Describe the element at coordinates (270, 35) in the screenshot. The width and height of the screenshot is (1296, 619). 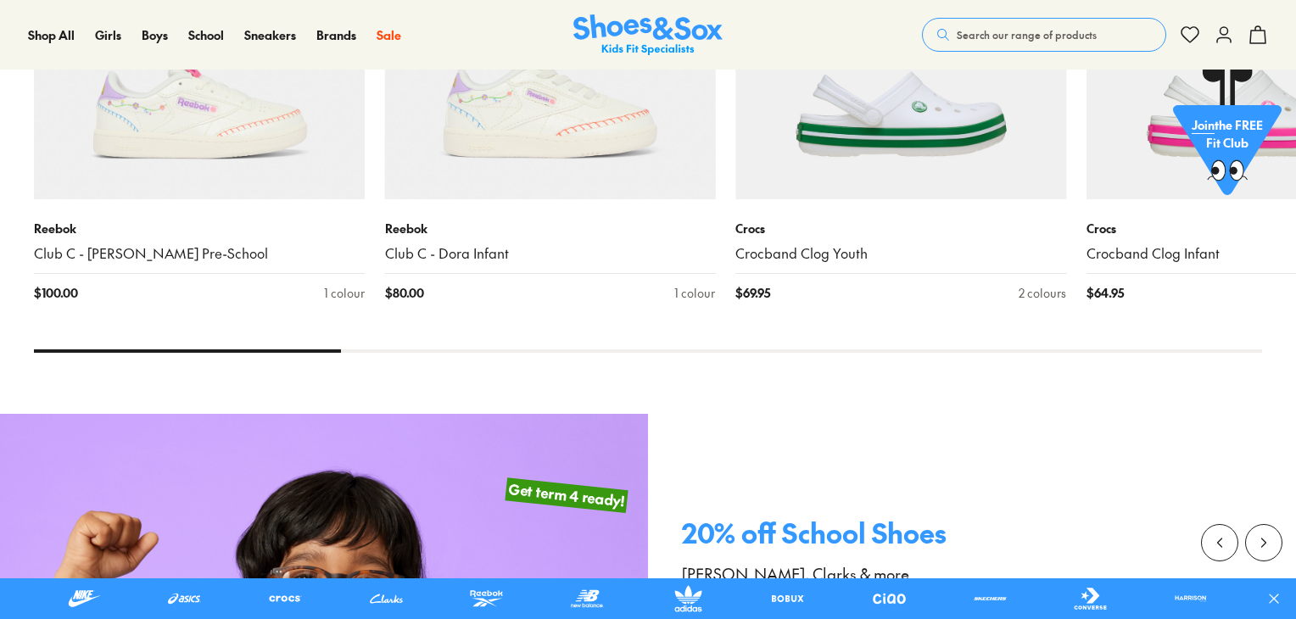
I see `a: Sneakers` at that location.